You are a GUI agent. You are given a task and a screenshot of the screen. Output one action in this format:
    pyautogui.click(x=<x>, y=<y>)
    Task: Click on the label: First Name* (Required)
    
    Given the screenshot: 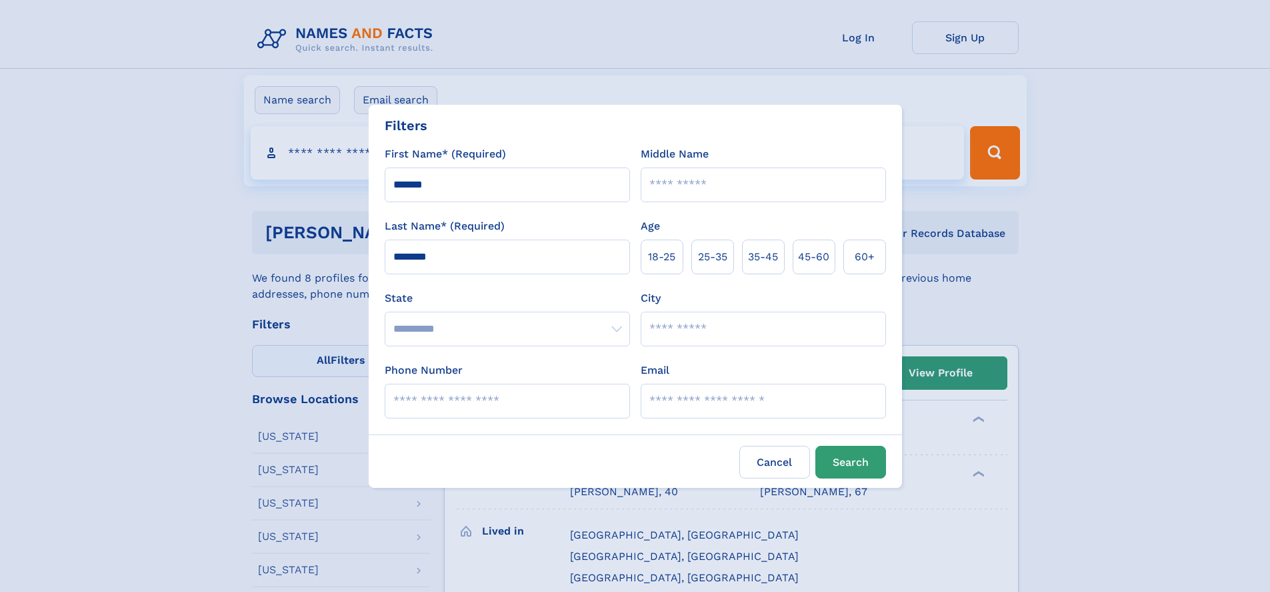 What is the action you would take?
    pyautogui.click(x=445, y=154)
    